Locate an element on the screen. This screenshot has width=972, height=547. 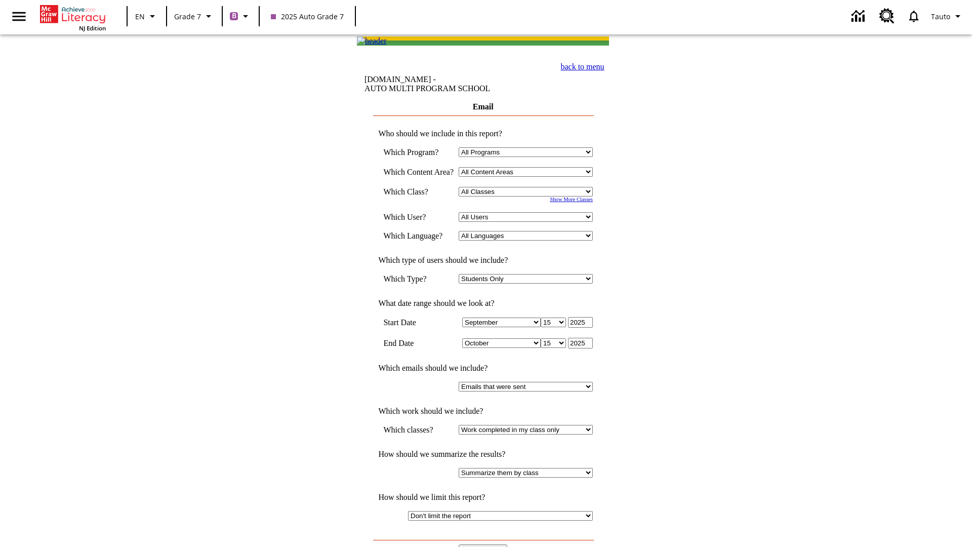
button: Language: EN, Select a language is located at coordinates (147, 16).